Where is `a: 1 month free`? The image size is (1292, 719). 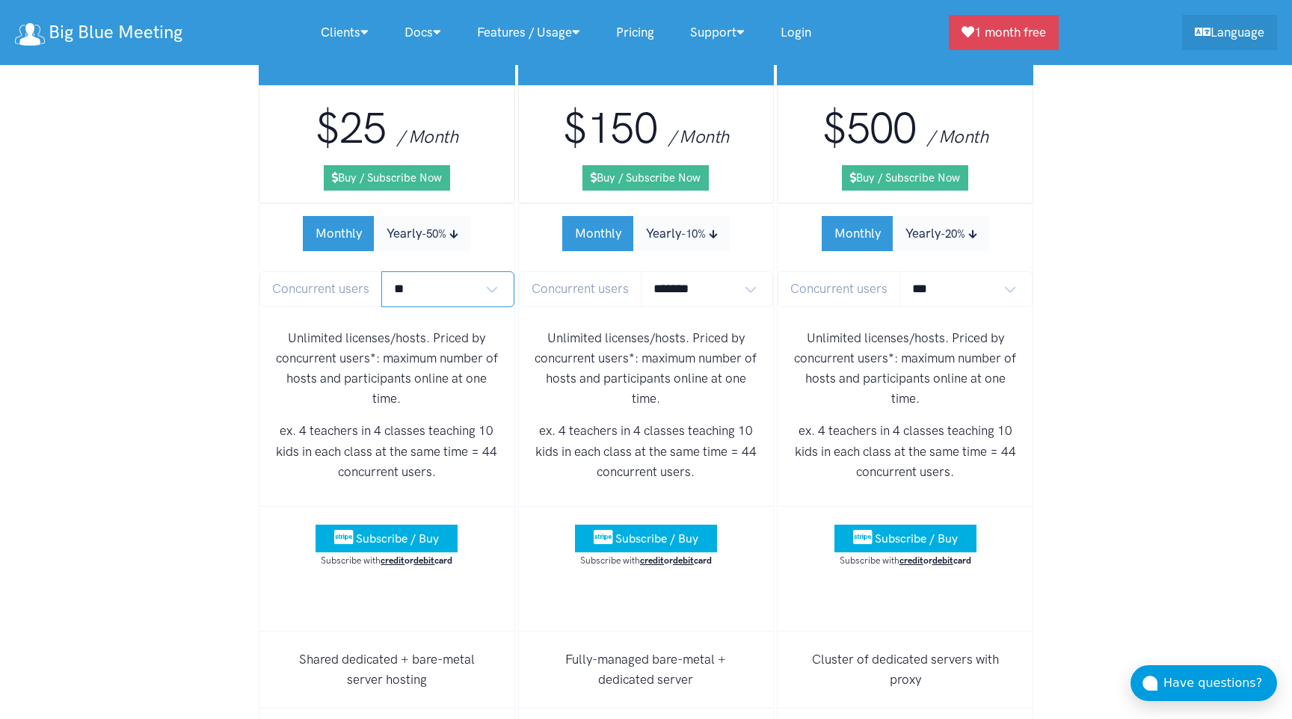 a: 1 month free is located at coordinates (1003, 32).